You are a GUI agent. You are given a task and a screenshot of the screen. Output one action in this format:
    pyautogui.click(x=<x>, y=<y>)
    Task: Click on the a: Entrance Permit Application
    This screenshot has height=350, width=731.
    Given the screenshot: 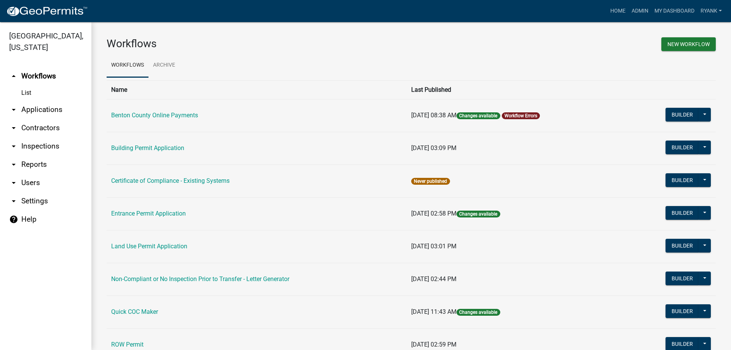 What is the action you would take?
    pyautogui.click(x=149, y=213)
    